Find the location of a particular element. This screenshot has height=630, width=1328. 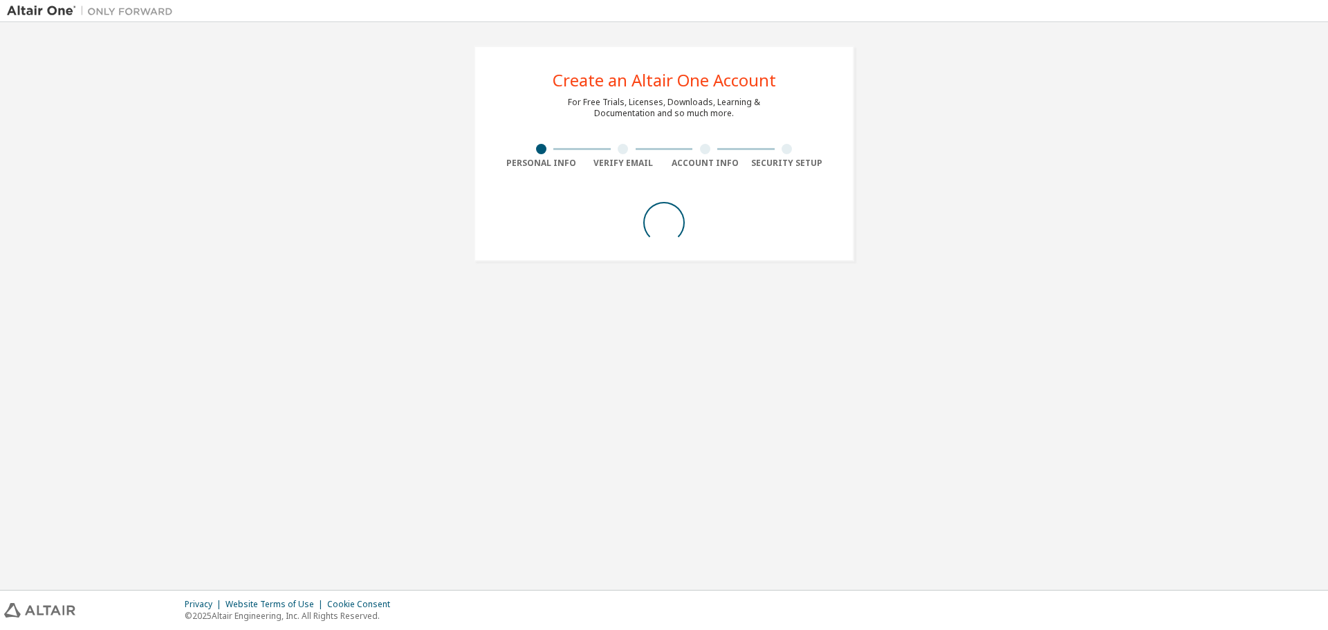

div: Security Setup is located at coordinates (787, 163).